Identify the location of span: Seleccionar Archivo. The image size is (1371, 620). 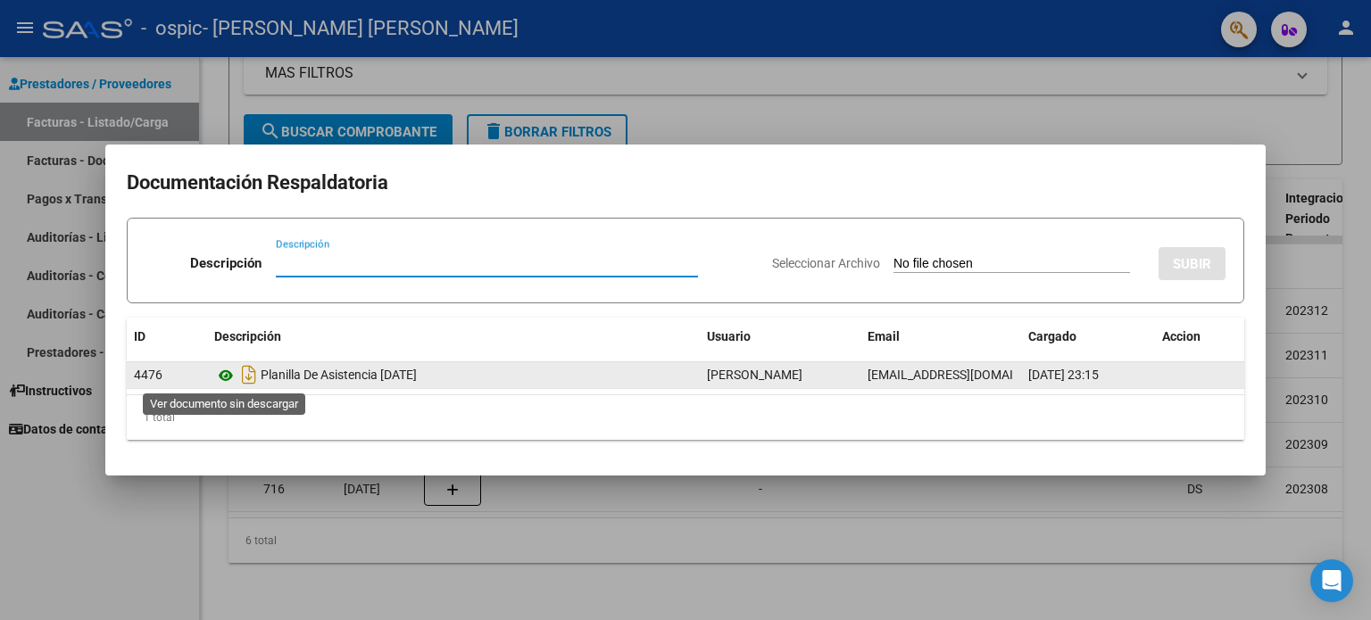
(825, 263).